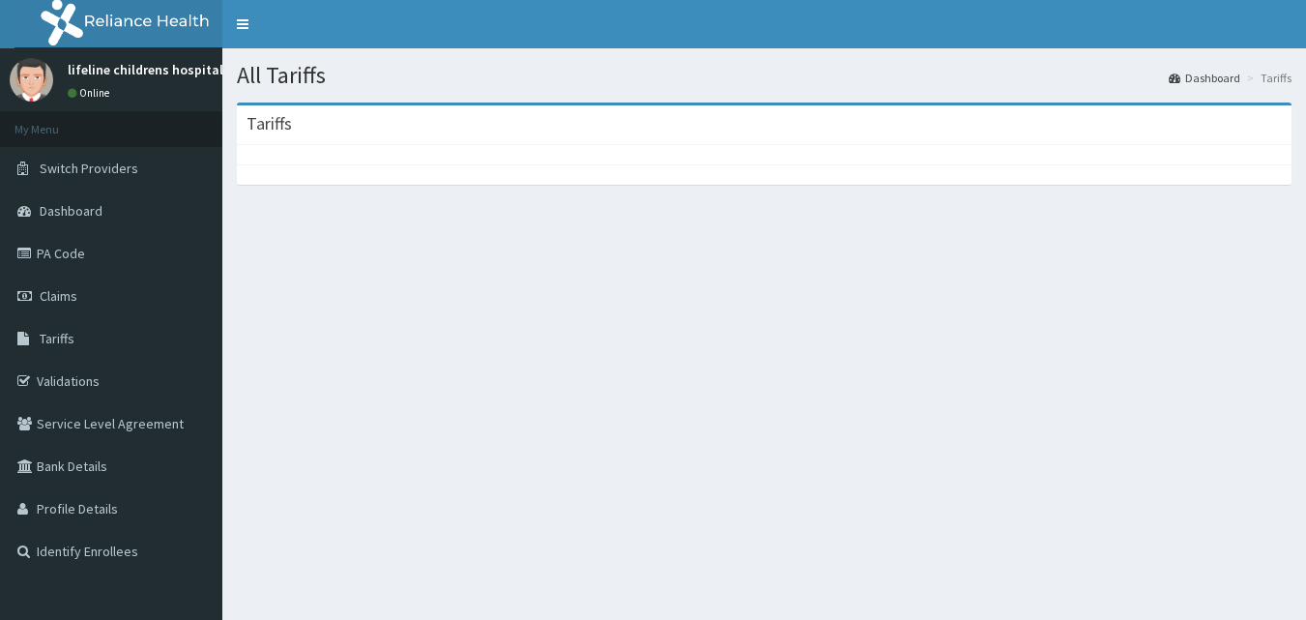  What do you see at coordinates (57, 338) in the screenshot?
I see `span: Tariffs` at bounding box center [57, 338].